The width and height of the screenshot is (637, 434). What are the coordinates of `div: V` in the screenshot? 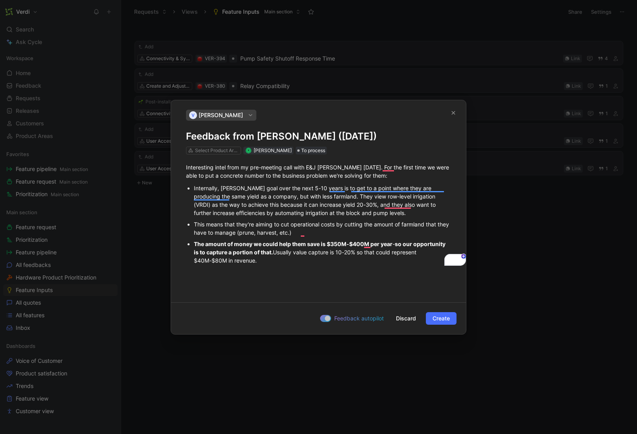 It's located at (193, 115).